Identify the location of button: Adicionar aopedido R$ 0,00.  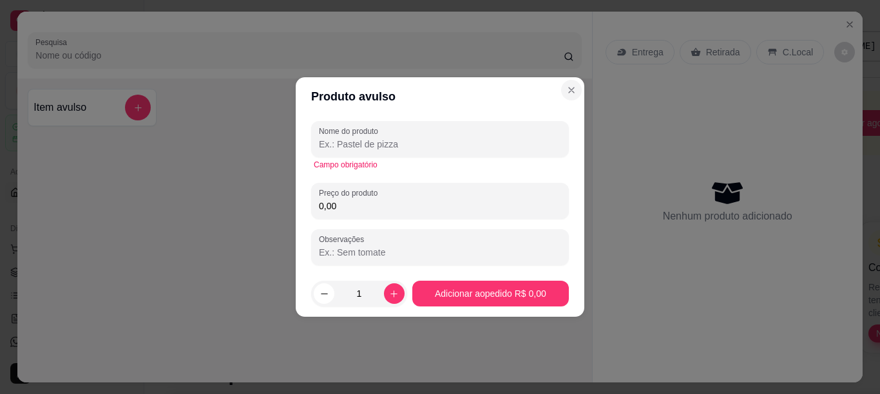
(490, 294).